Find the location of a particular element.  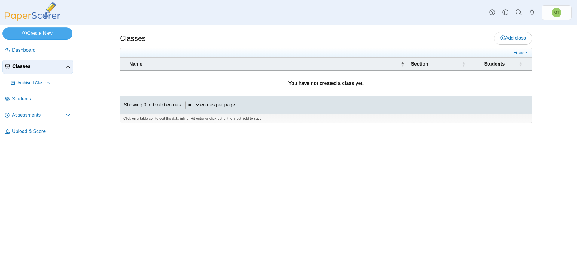

span: Section : Activate to sort is located at coordinates (463, 64).